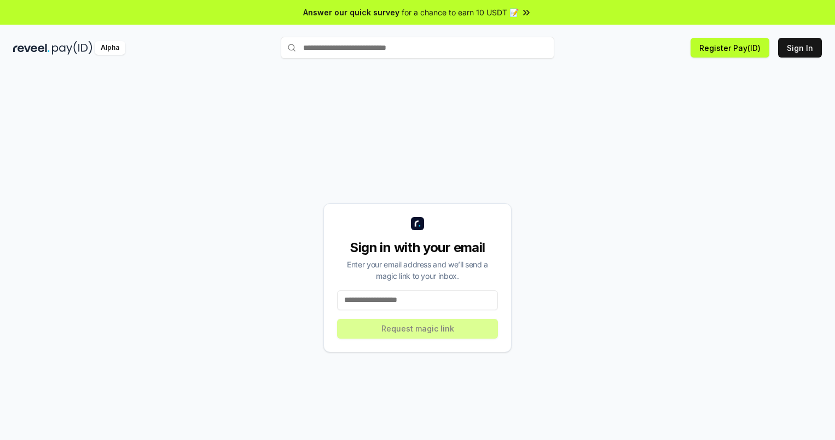 This screenshot has height=440, width=835. What do you see at coordinates (110, 48) in the screenshot?
I see `div: Alpha` at bounding box center [110, 48].